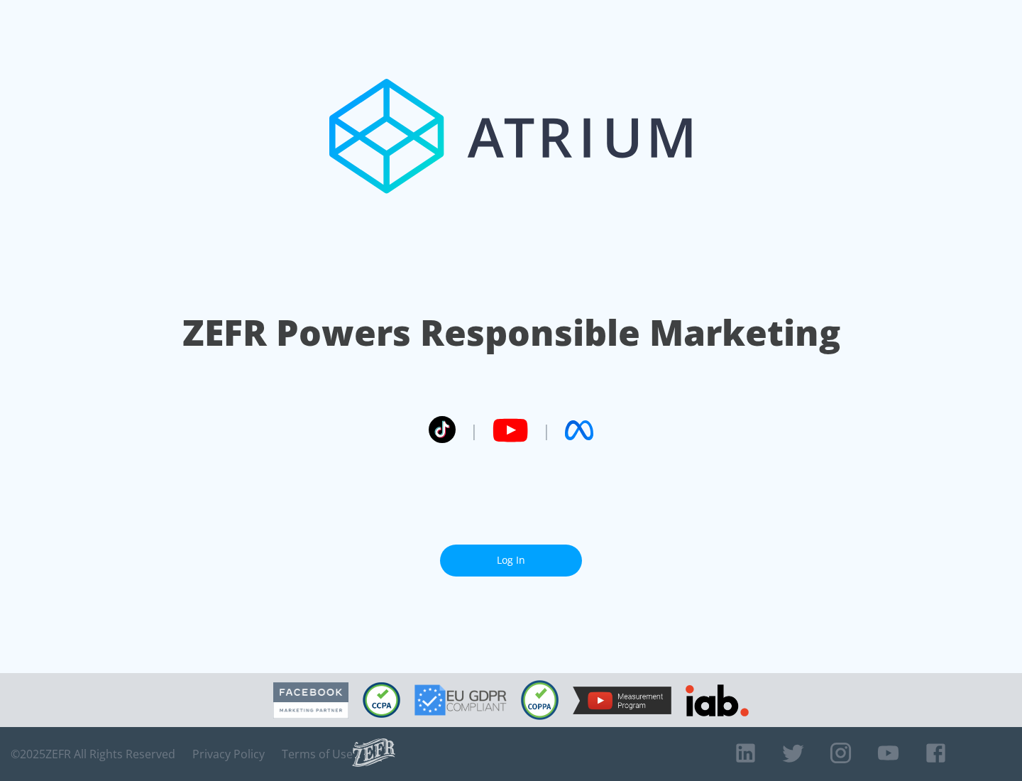 This screenshot has height=781, width=1022. I want to click on img: YouTube Measurement Program, so click(622, 700).